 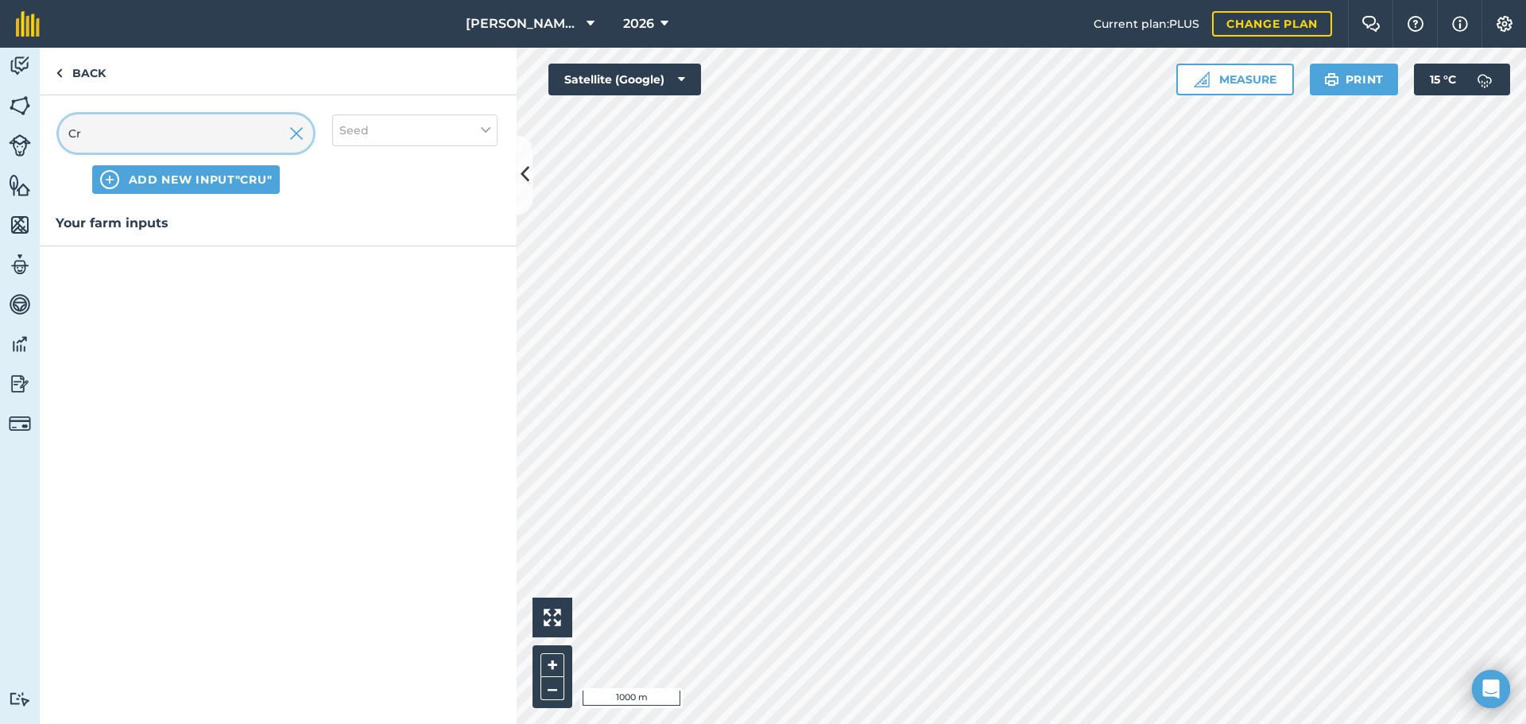 What do you see at coordinates (1442, 79) in the screenshot?
I see `span: 15 ° C` at bounding box center [1442, 79].